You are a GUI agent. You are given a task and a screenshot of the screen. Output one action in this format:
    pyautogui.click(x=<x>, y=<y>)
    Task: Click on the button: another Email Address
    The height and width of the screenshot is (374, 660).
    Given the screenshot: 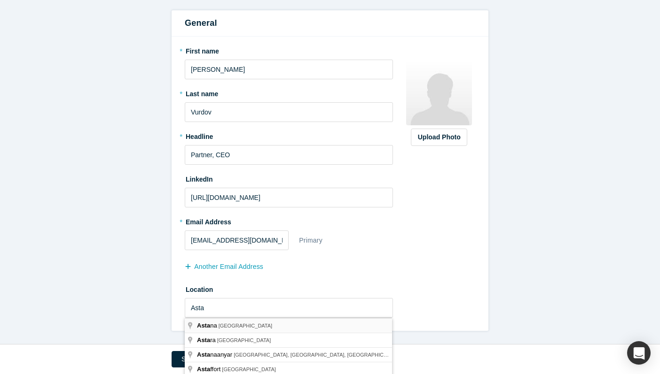 What is the action you would take?
    pyautogui.click(x=229, y=267)
    